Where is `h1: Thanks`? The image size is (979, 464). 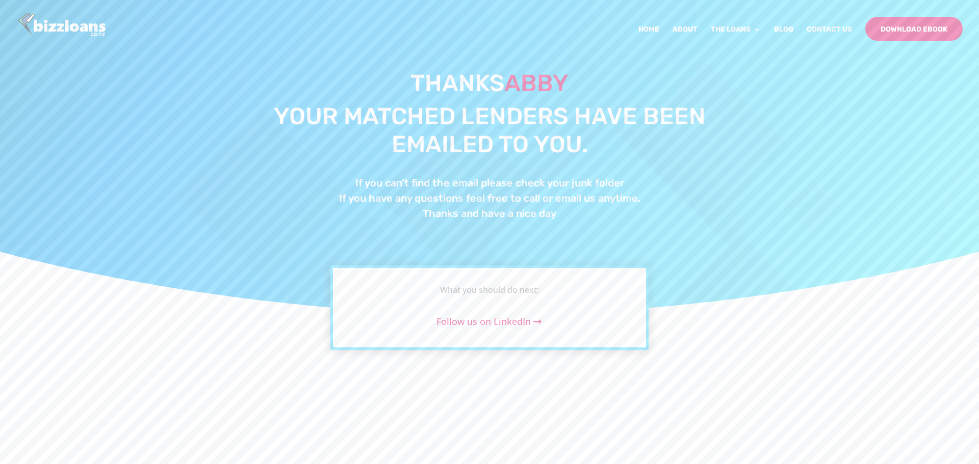 h1: Thanks is located at coordinates (489, 86).